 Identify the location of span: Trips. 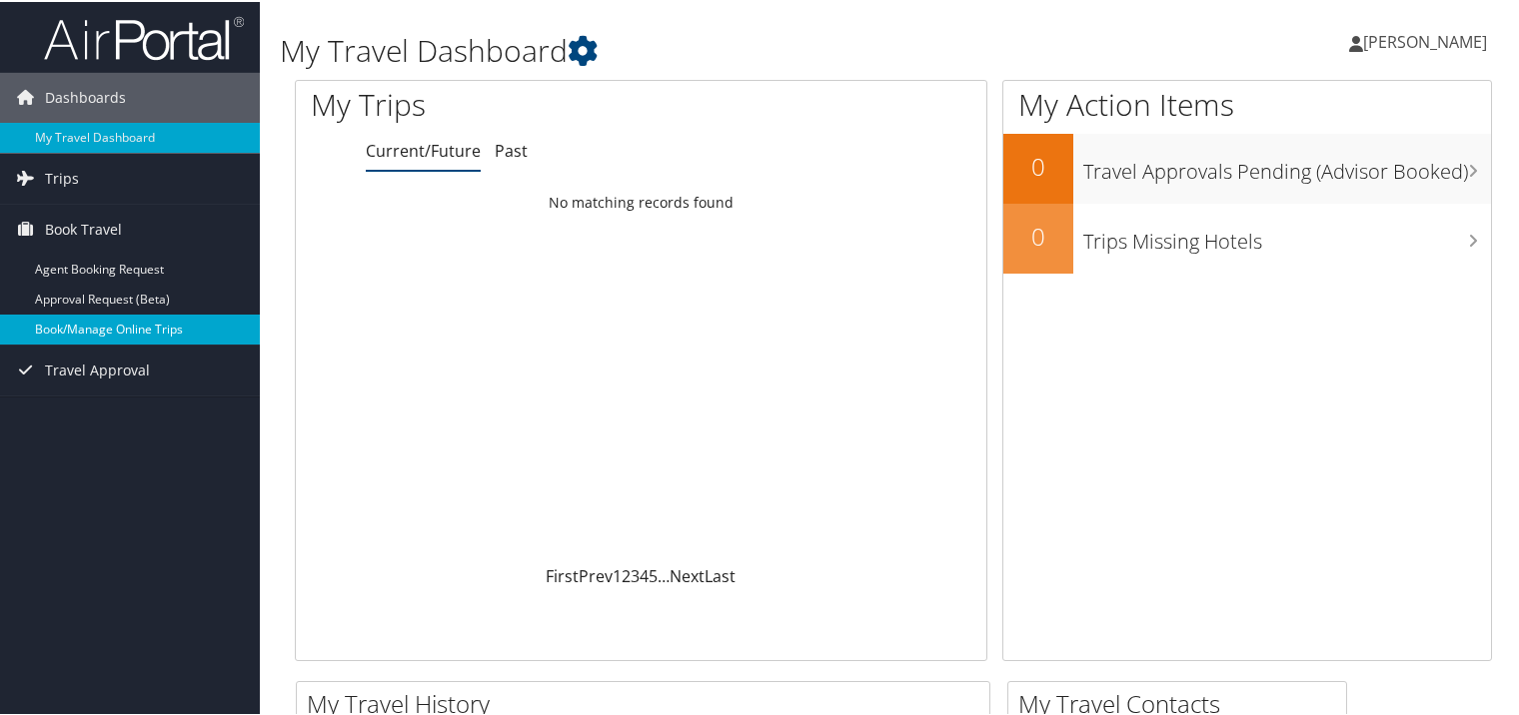
(62, 177).